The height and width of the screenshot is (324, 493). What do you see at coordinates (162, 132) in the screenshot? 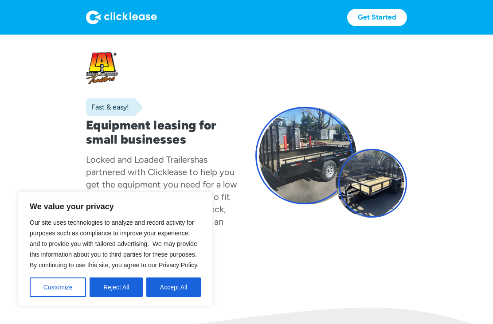
I see `h1: Equipment leasing for small businesses` at bounding box center [162, 132].